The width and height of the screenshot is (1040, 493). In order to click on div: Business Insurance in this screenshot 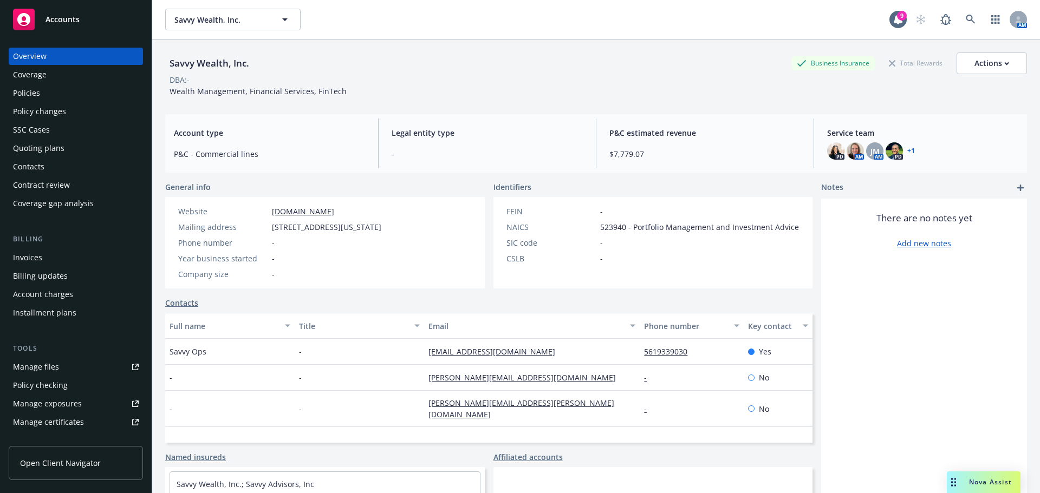, I will do `click(833, 63)`.